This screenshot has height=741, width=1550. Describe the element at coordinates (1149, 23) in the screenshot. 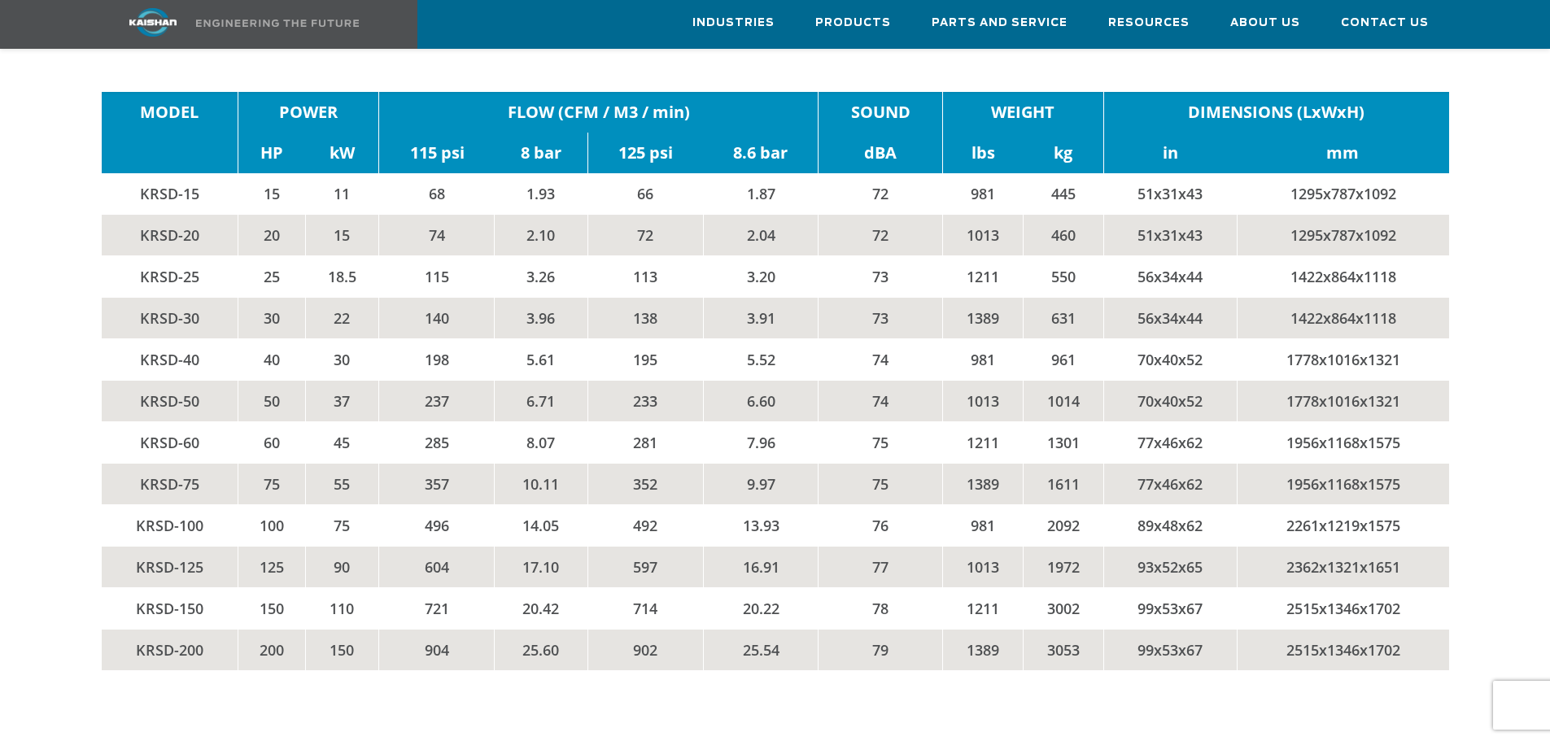

I see `a: Resources` at that location.